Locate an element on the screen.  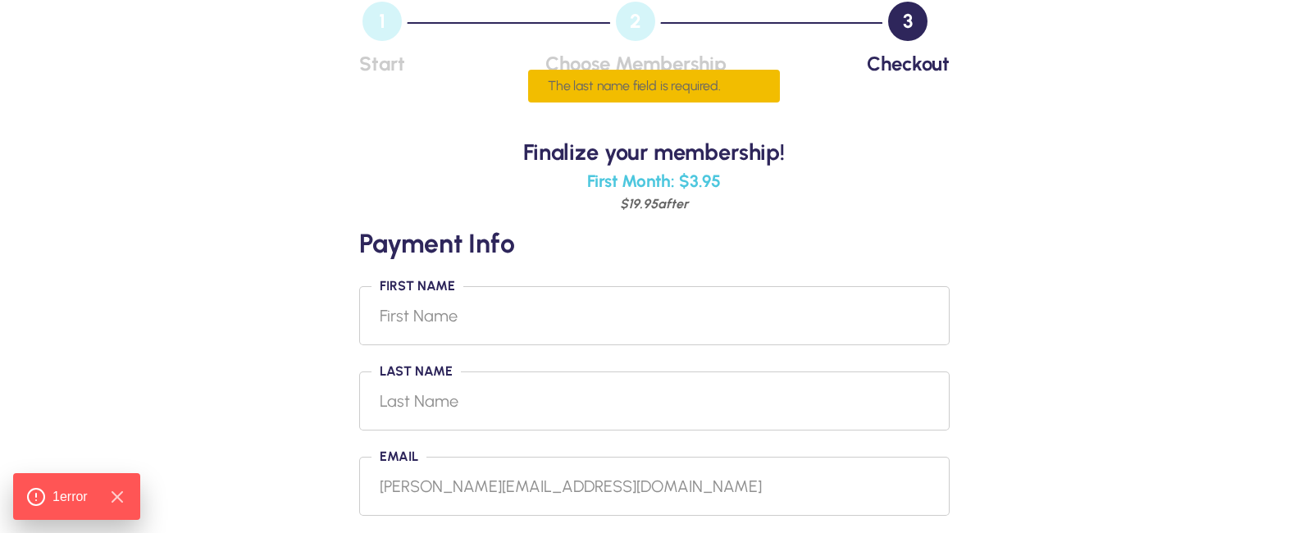
h3: Finalize your membership! is located at coordinates (654, 166).